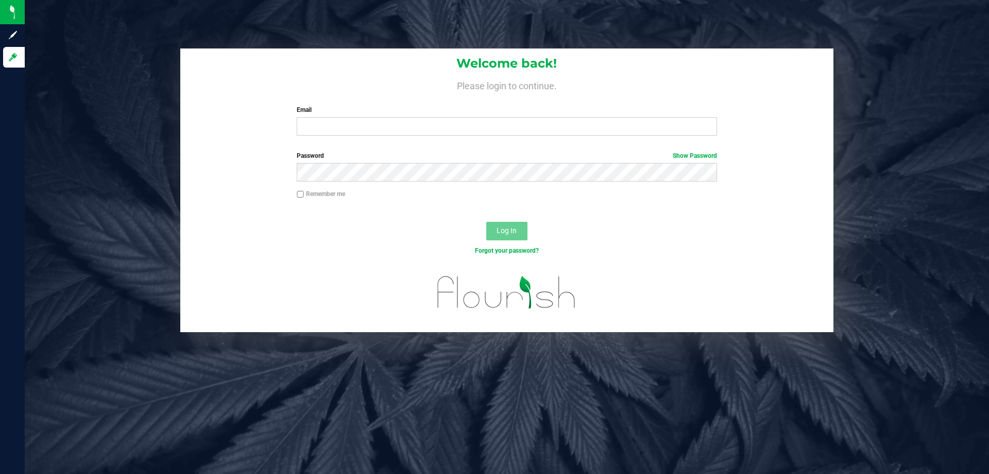  What do you see at coordinates (507, 231) in the screenshot?
I see `button: Log In` at bounding box center [507, 231].